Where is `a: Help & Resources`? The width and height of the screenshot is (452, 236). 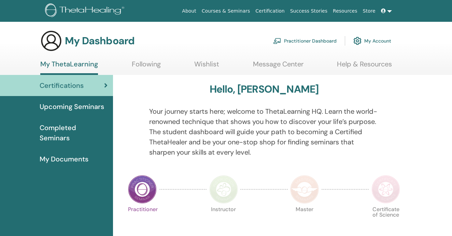 a: Help & Resources is located at coordinates (364, 67).